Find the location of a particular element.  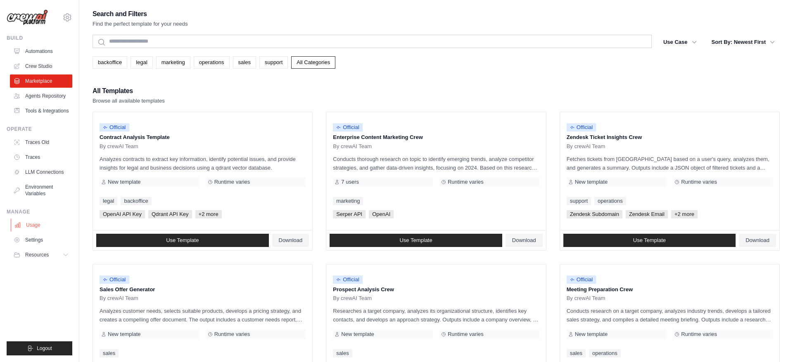

p: Enterprise Content Marketing Crew is located at coordinates (436, 137).